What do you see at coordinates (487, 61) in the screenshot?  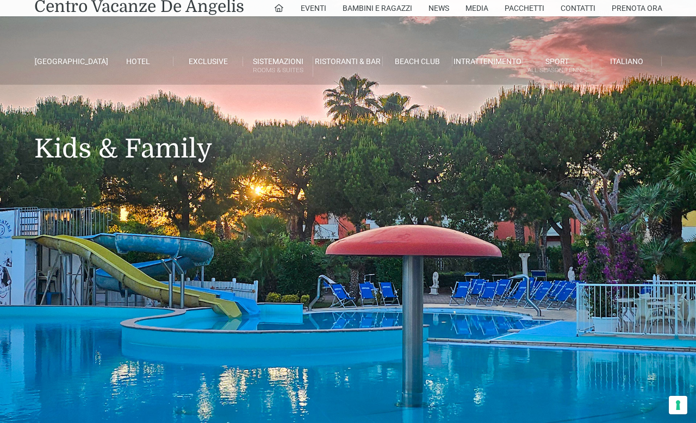 I see `a: Intrattenimento` at bounding box center [487, 61].